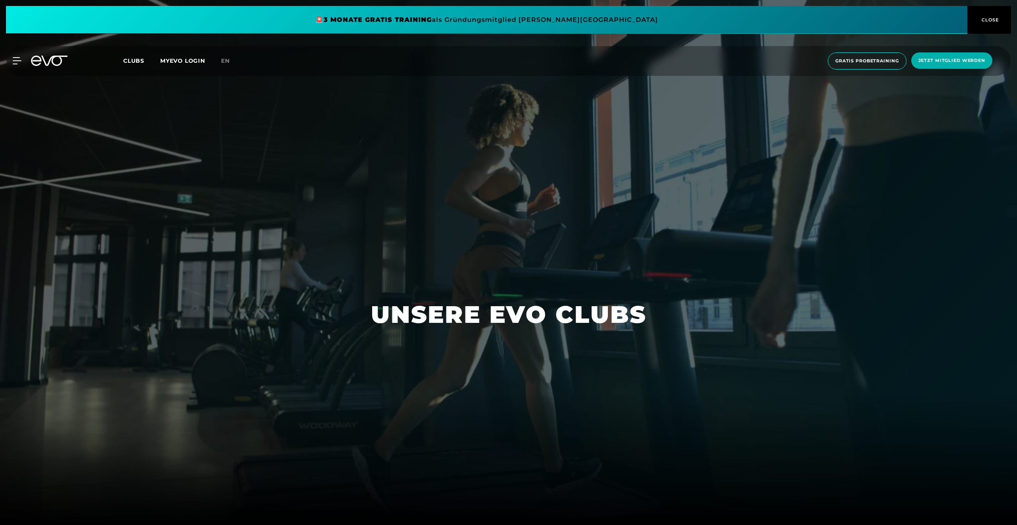 The width and height of the screenshot is (1017, 525). Describe the element at coordinates (182, 61) in the screenshot. I see `a: MYEVO LOGIN` at that location.